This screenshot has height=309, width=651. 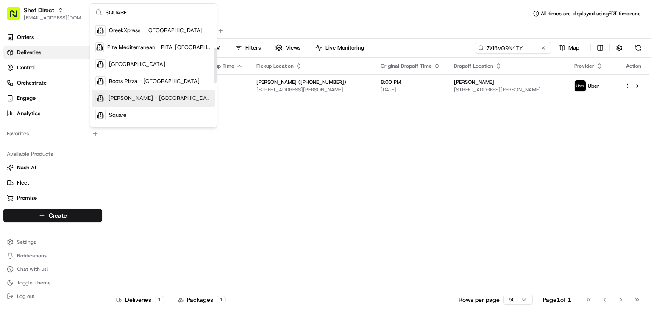 I want to click on button: Filters, so click(x=248, y=48).